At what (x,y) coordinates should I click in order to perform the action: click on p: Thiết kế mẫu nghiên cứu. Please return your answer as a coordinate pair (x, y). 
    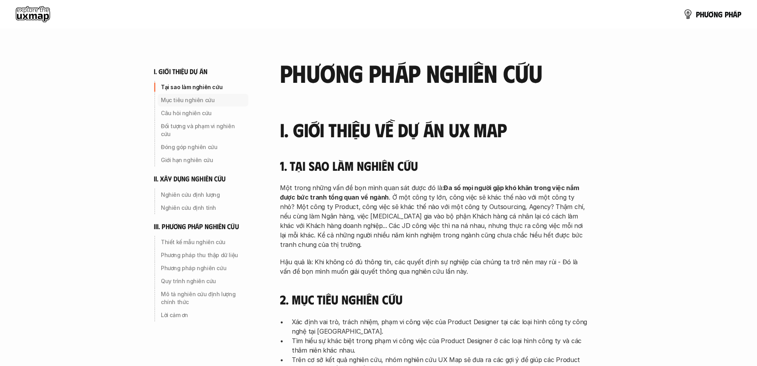
    Looking at the image, I should click on (203, 242).